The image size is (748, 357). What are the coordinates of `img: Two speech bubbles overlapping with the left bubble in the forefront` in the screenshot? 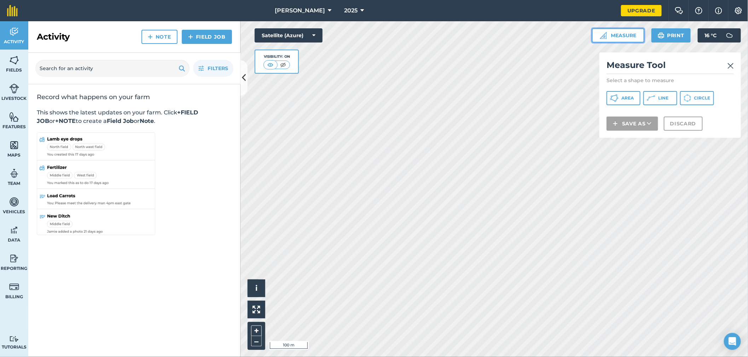 It's located at (679, 11).